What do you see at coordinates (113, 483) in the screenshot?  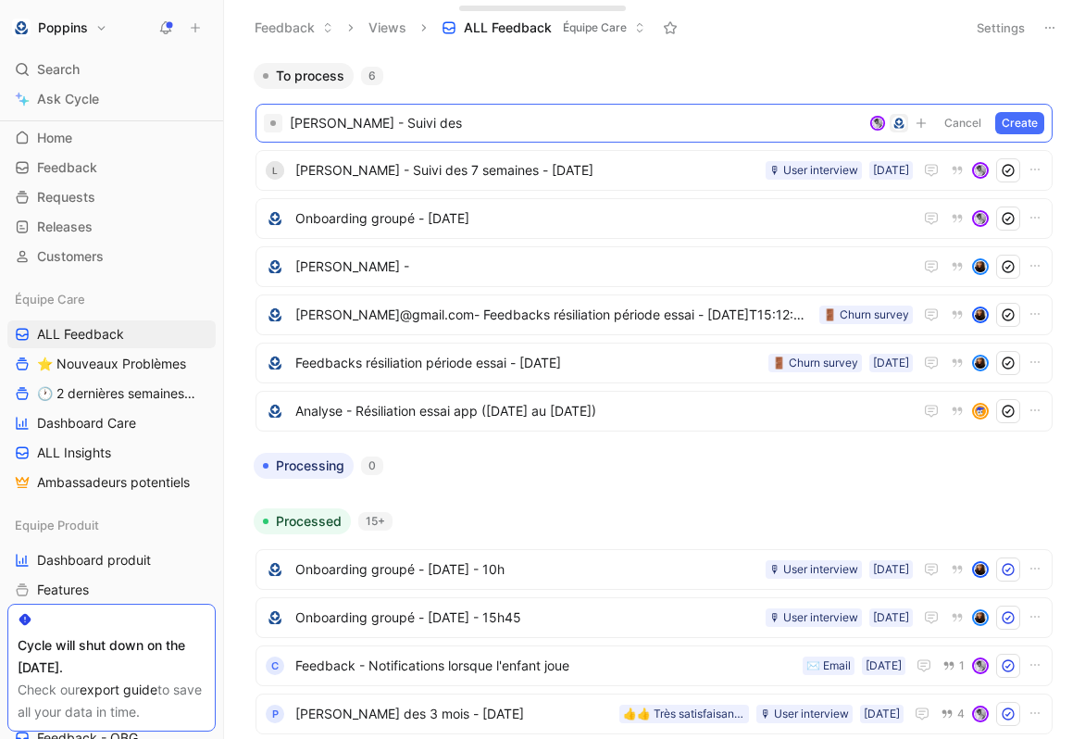 I see `span: Ambassadeurs potentiels` at bounding box center [113, 483].